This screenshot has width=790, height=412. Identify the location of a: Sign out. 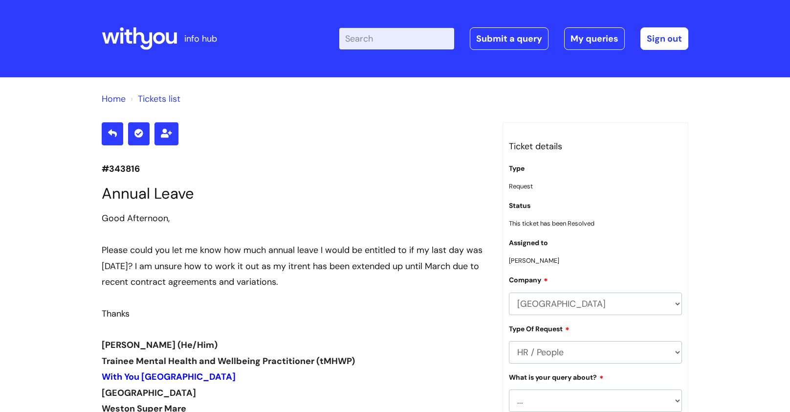
(665, 39).